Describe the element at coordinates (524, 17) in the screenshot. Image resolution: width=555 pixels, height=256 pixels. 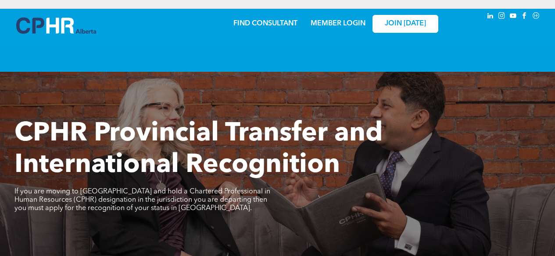
I see `a: facebook` at that location.